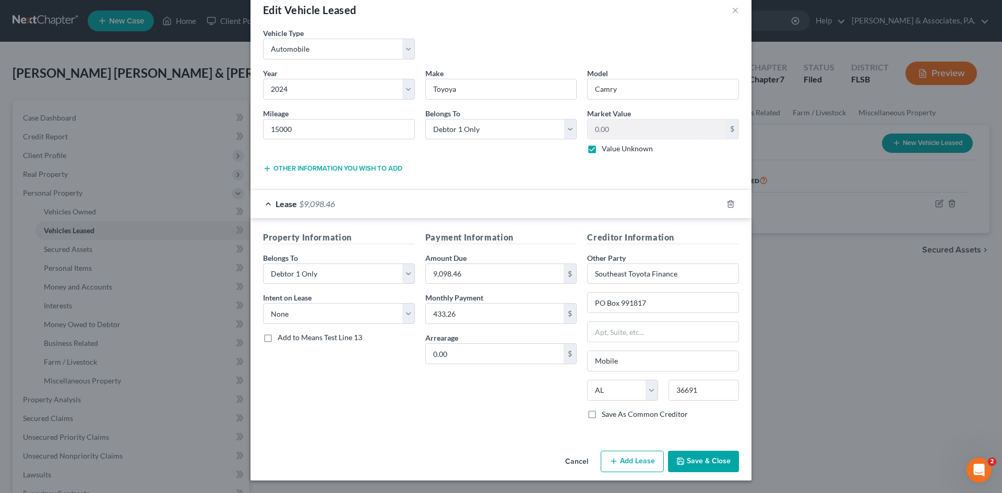 This screenshot has height=493, width=1002. Describe the element at coordinates (609, 113) in the screenshot. I see `label: Market Value` at that location.